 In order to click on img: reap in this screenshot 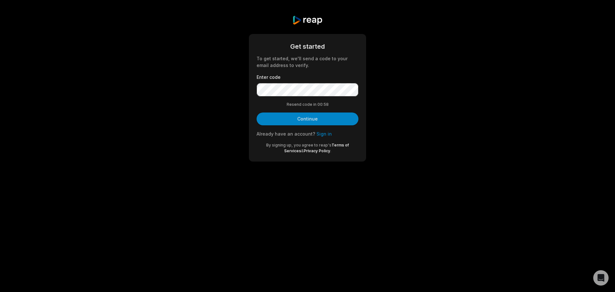, I will do `click(307, 20)`.